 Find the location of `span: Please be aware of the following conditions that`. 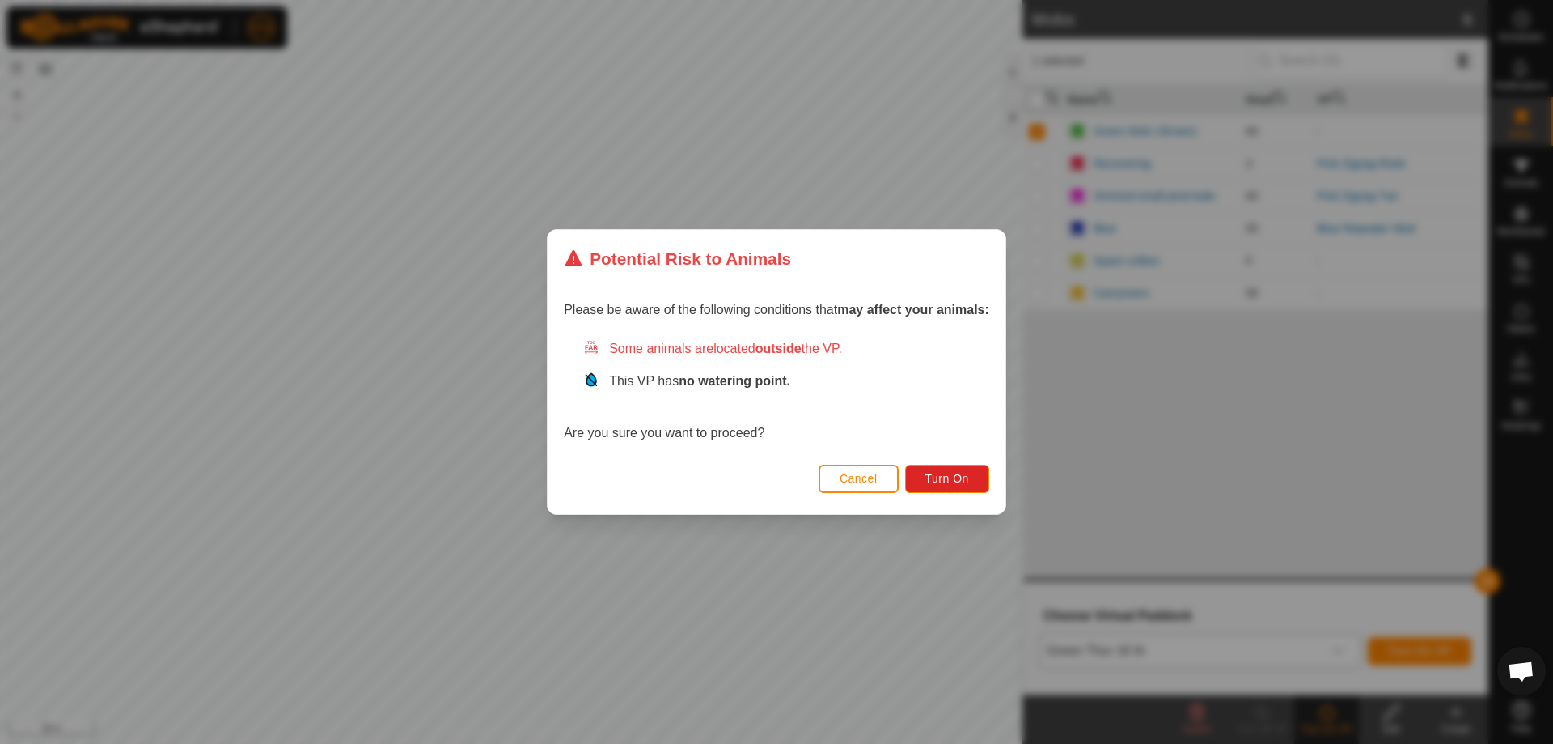

span: Please be aware of the following conditions that is located at coordinates (777, 309).